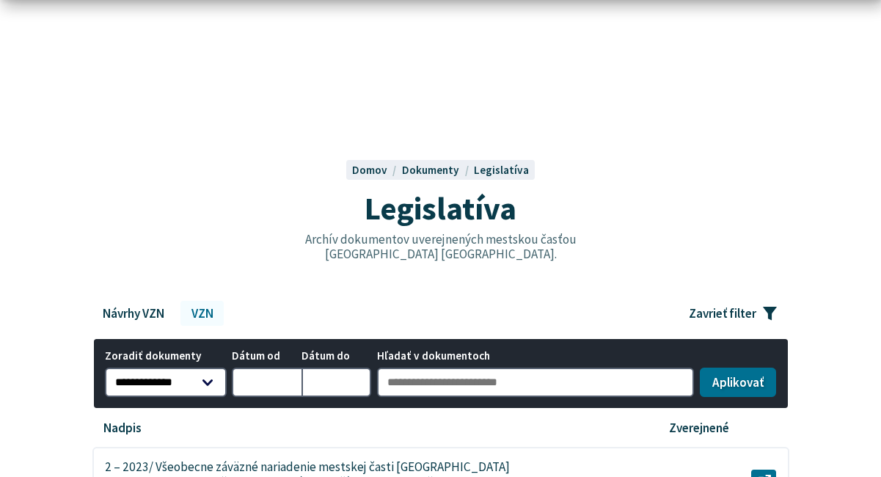 The image size is (881, 477). Describe the element at coordinates (431, 170) in the screenshot. I see `span: Dokumenty` at that location.